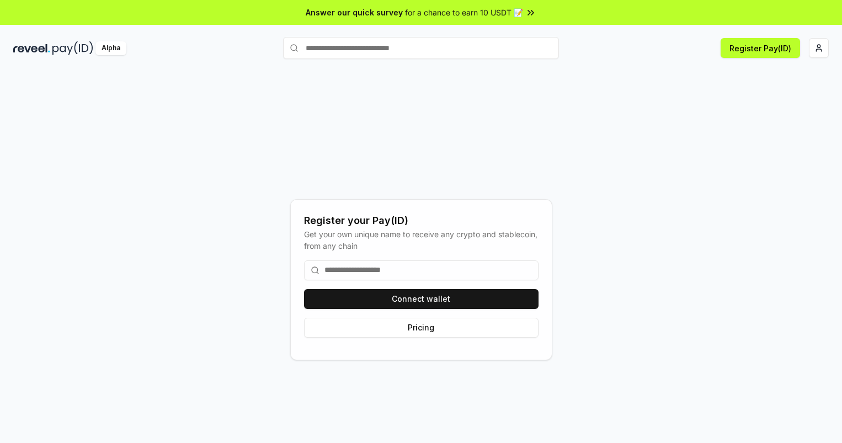 Image resolution: width=842 pixels, height=443 pixels. I want to click on span: for a chance to earn 10 USDT 📝, so click(464, 12).